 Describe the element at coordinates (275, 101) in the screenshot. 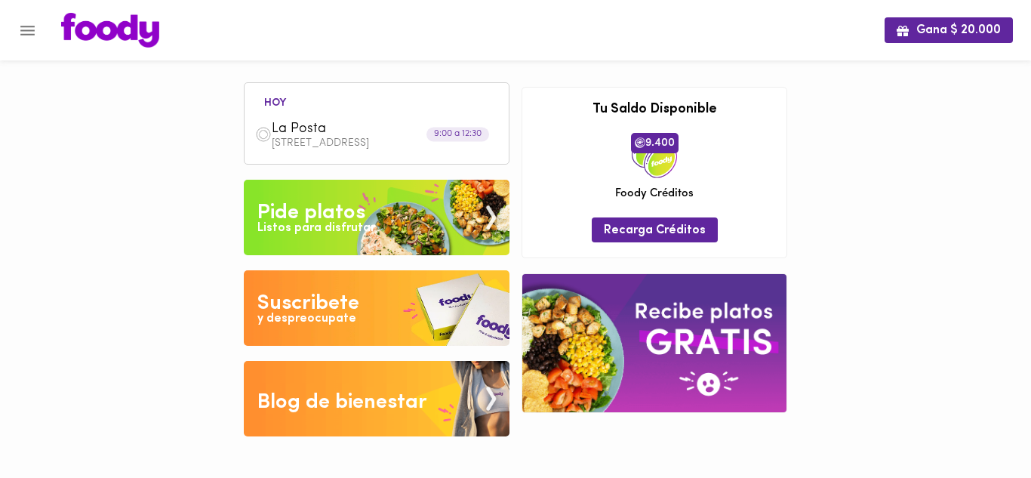

I see `li: hoy` at that location.